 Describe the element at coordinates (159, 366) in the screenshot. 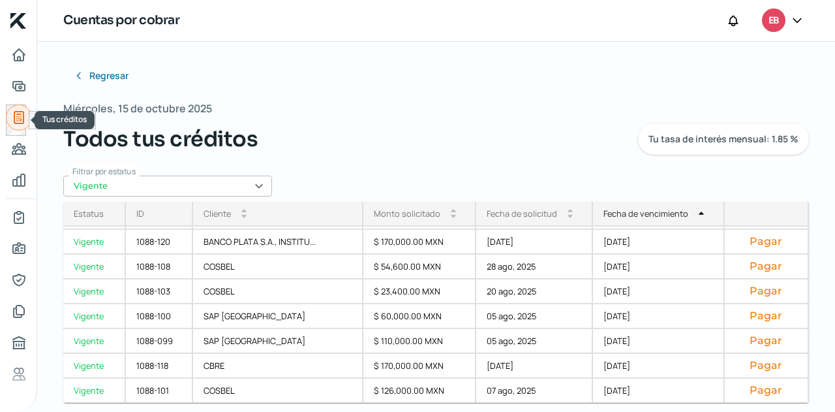

I see `div: 1088-118` at that location.